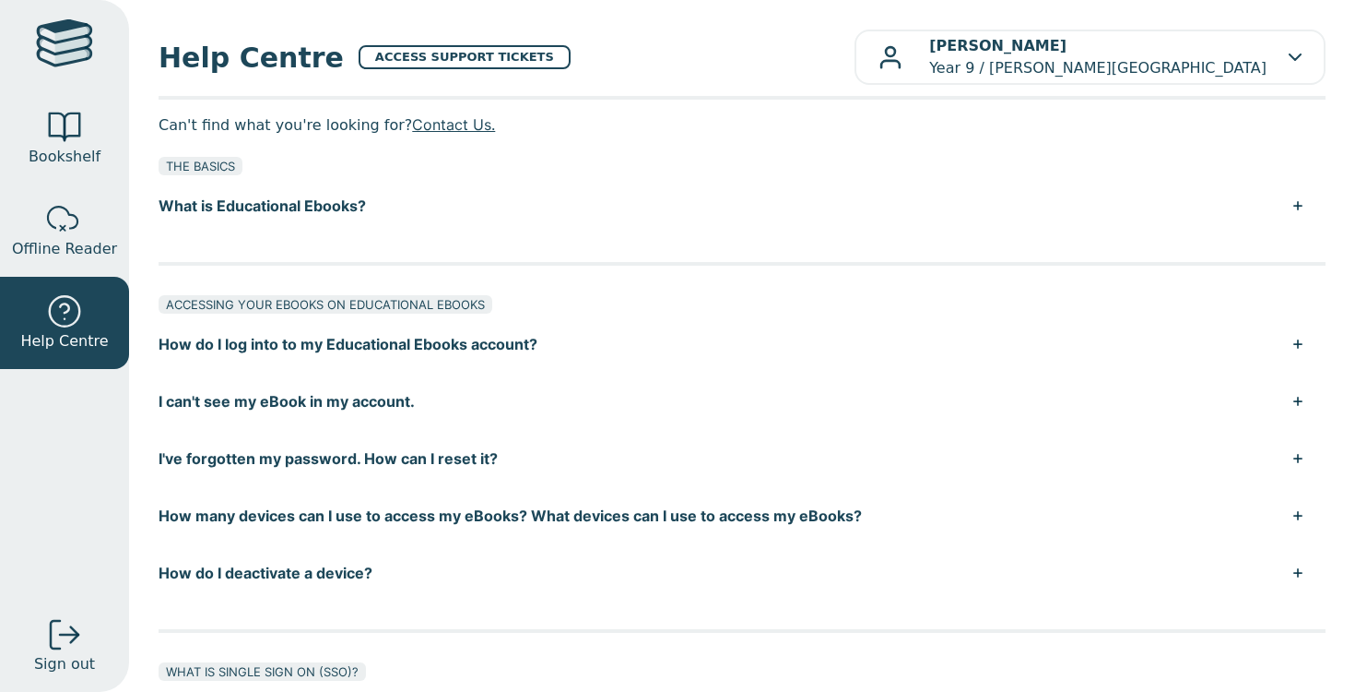 This screenshot has height=692, width=1355. What do you see at coordinates (742, 515) in the screenshot?
I see `button: How many devices can I use to access my eBooks? What devices can I use to access my eBooks?` at bounding box center [742, 515].